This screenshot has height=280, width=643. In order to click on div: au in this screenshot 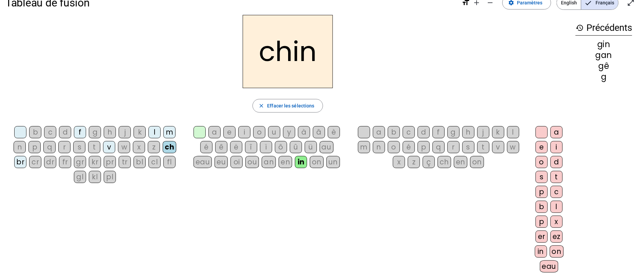, I will do `click(326, 147)`.